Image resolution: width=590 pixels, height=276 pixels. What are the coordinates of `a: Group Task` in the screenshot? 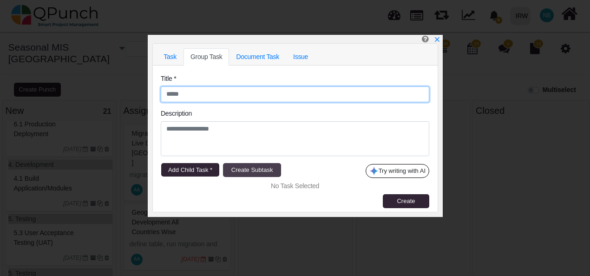 It's located at (206, 57).